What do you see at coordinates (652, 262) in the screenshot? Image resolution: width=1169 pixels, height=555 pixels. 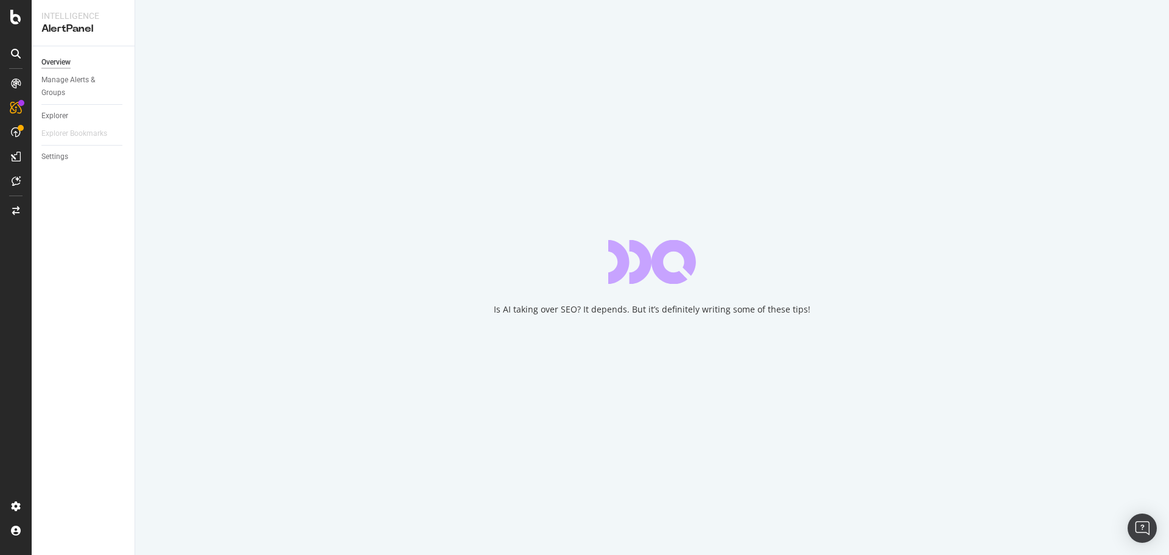 I see `div: animation` at bounding box center [652, 262].